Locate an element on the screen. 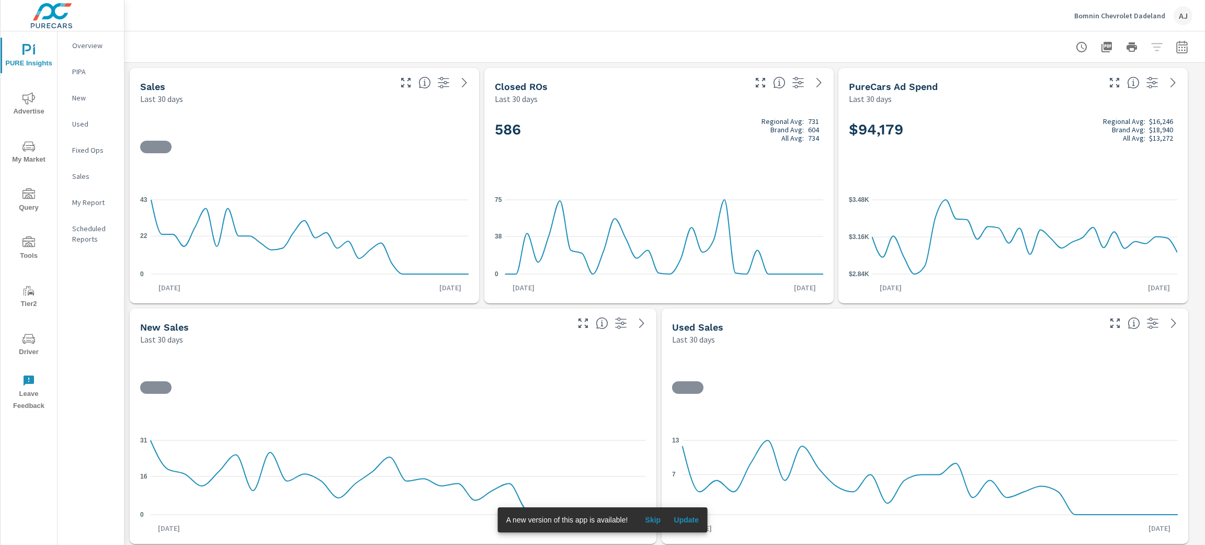 The image size is (1205, 545). p: PIPA is located at coordinates (94, 72).